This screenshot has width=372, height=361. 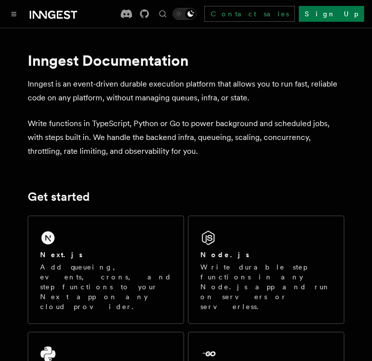 What do you see at coordinates (266, 287) in the screenshot?
I see `p: Write durable step functions in any Node.js app and run on servers or serverless.` at bounding box center [266, 287].